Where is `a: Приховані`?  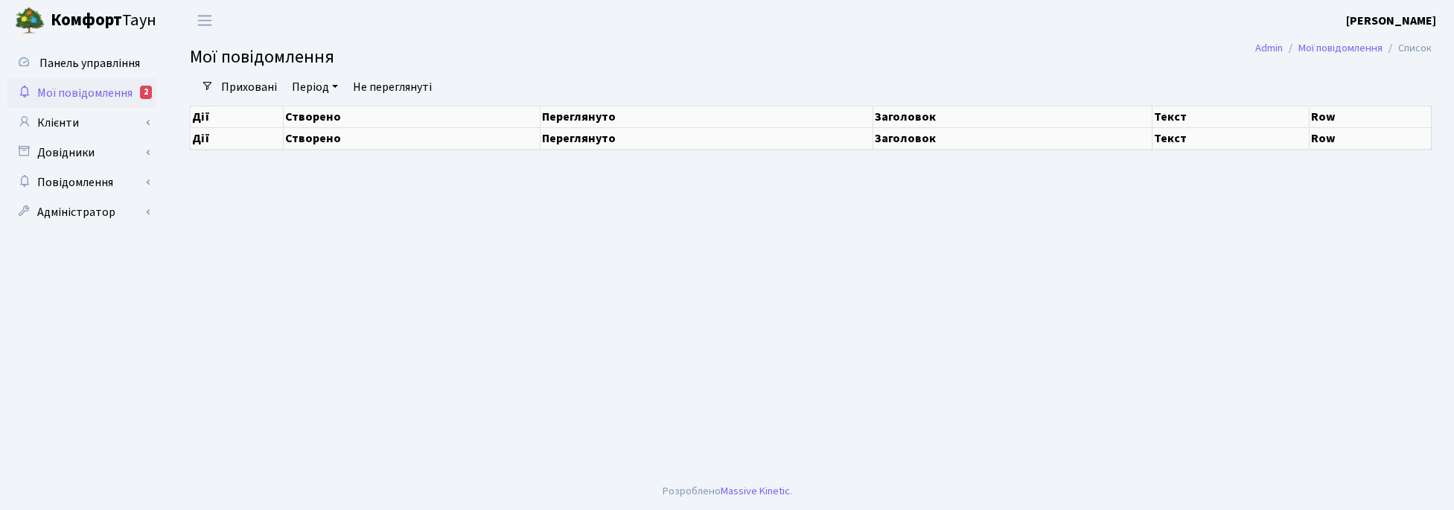
a: Приховані is located at coordinates (249, 87).